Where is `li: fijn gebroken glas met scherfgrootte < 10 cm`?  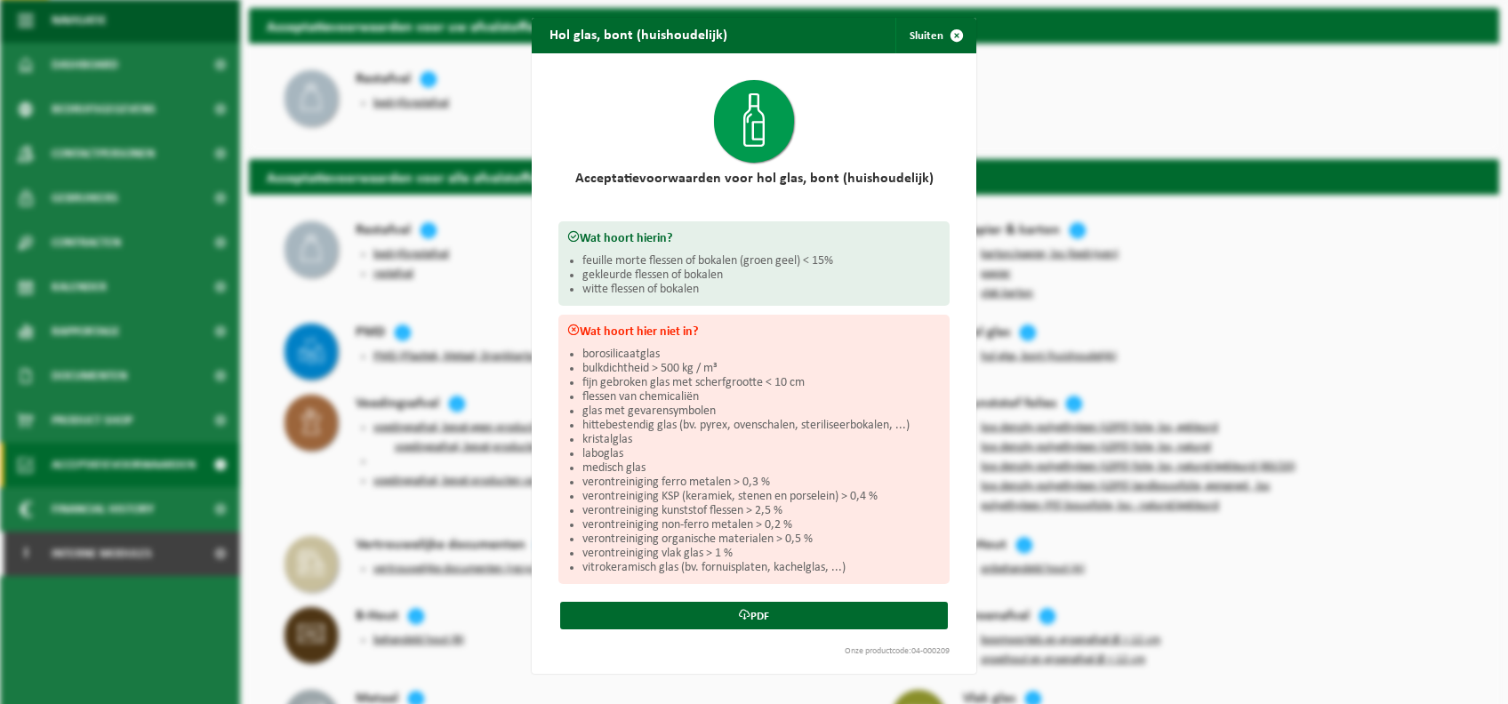 li: fijn gebroken glas met scherfgrootte < 10 cm is located at coordinates (761, 383).